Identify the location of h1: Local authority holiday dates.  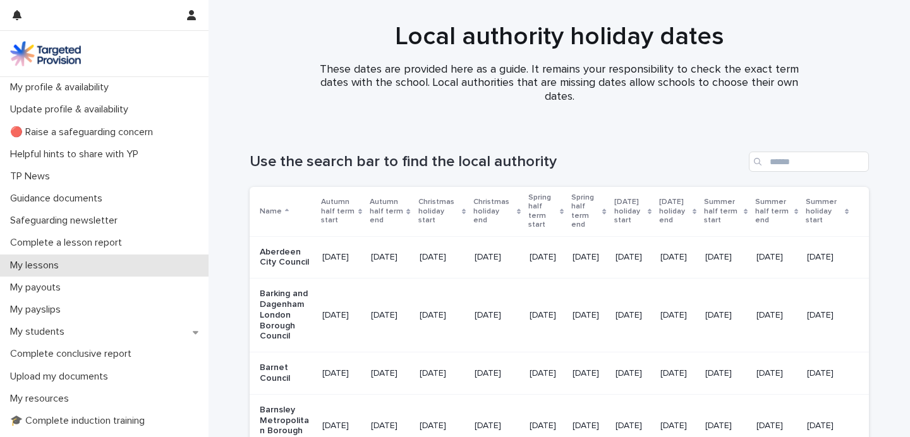
(560, 37).